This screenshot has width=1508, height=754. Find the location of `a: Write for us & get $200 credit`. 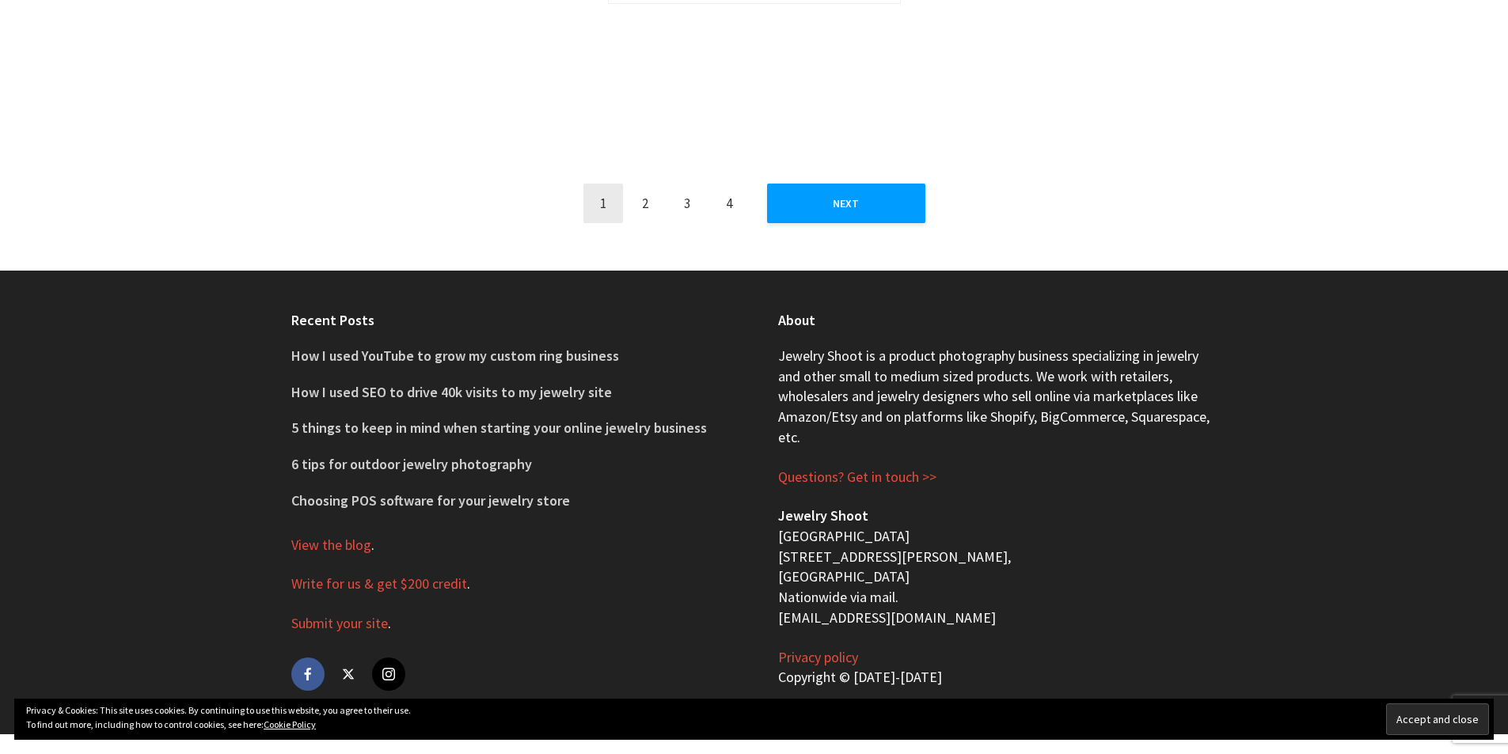

a: Write for us & get $200 credit is located at coordinates (379, 584).